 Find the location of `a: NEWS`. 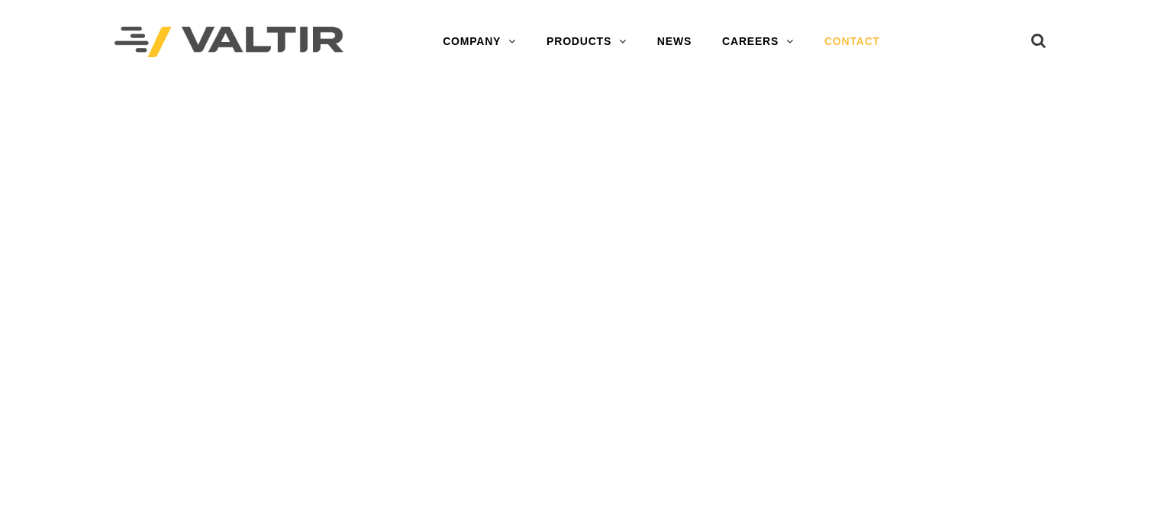

a: NEWS is located at coordinates (674, 42).